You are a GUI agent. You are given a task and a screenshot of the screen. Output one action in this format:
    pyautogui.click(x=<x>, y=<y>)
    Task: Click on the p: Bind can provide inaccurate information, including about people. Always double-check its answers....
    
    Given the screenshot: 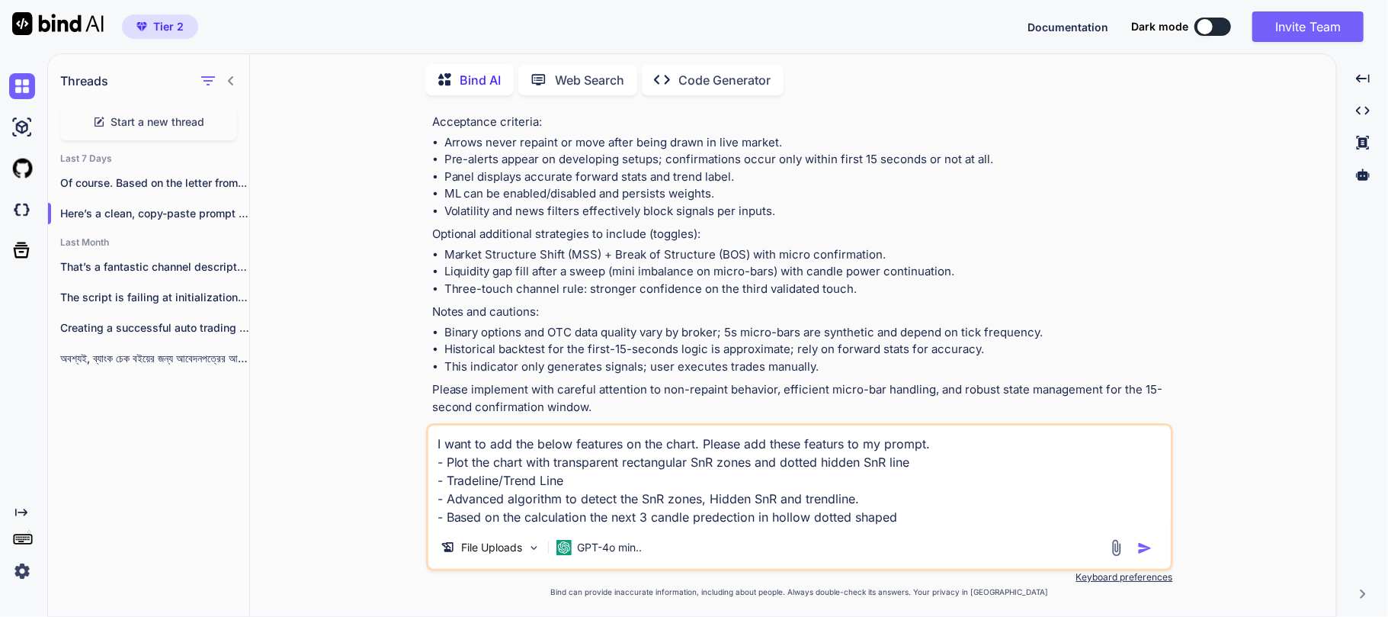 What is the action you would take?
    pyautogui.click(x=800, y=592)
    